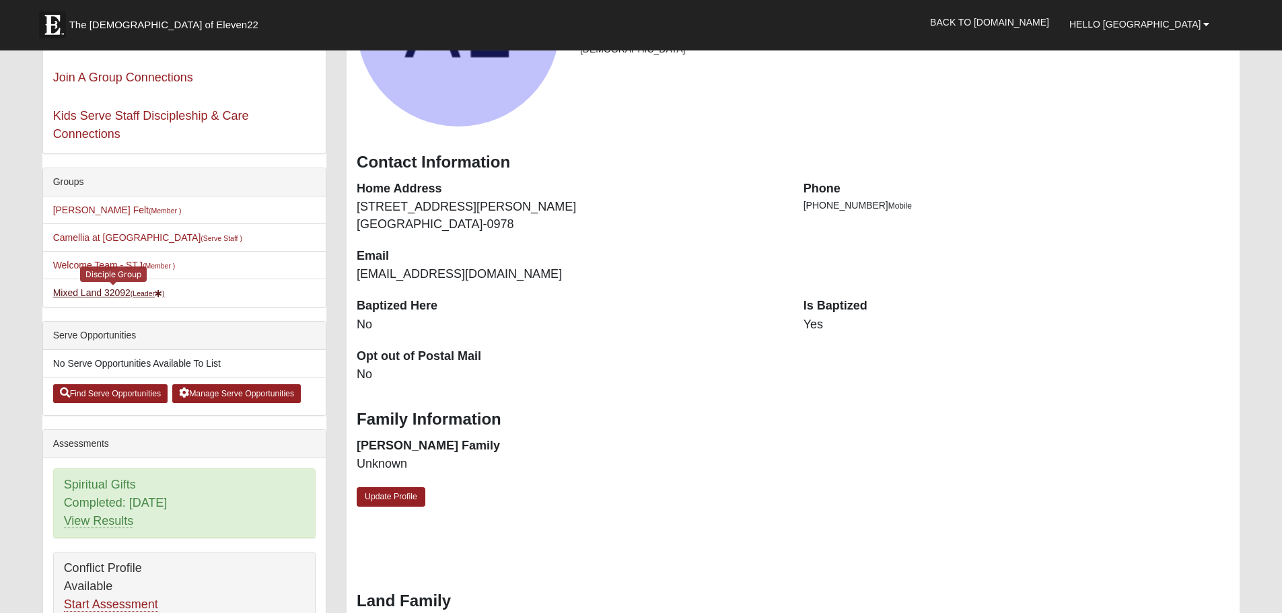 Image resolution: width=1282 pixels, height=613 pixels. What do you see at coordinates (110, 394) in the screenshot?
I see `a: Find Serve Opportunities` at bounding box center [110, 394].